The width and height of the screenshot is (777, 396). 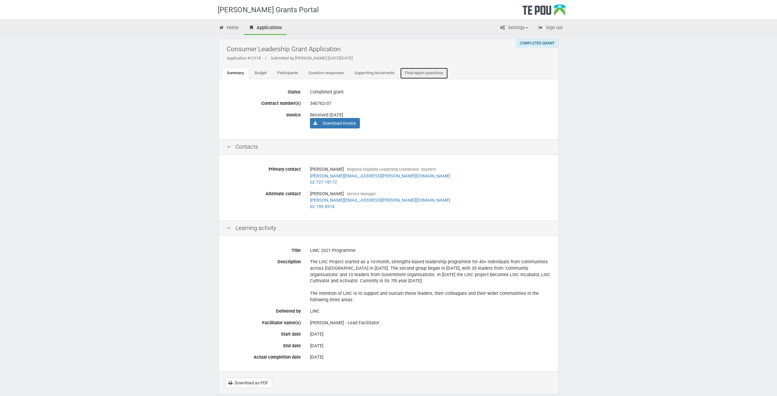 I want to click on a: 02 727 18172, so click(x=323, y=182).